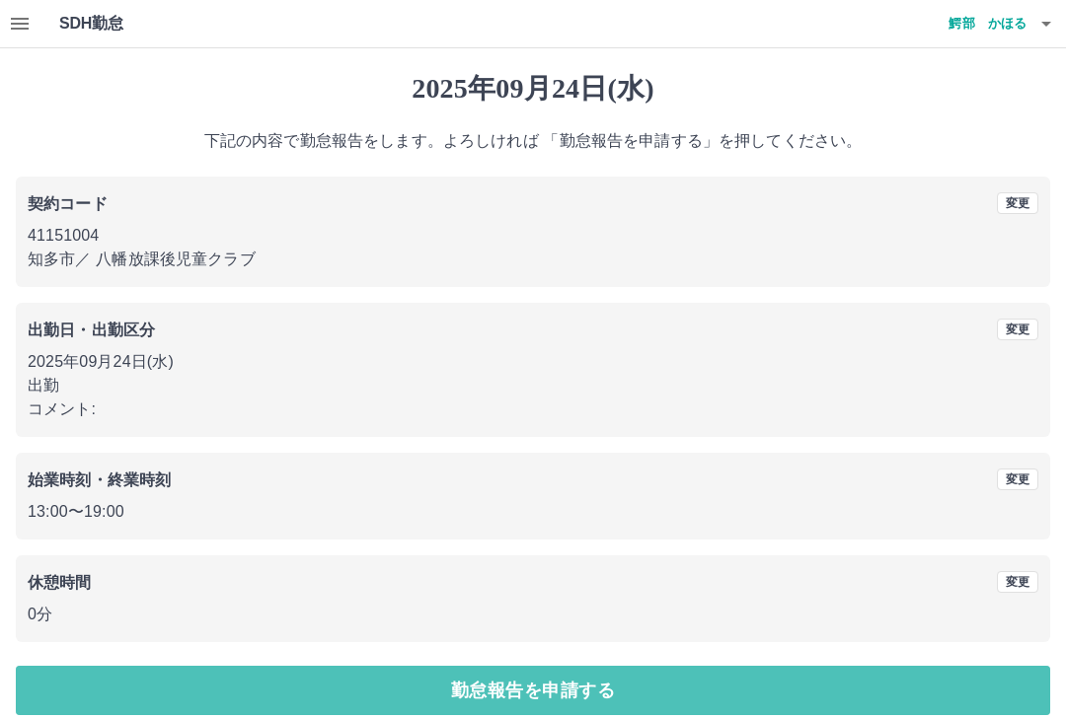 Image resolution: width=1066 pixels, height=719 pixels. Describe the element at coordinates (533, 615) in the screenshot. I see `p: 0分` at that location.